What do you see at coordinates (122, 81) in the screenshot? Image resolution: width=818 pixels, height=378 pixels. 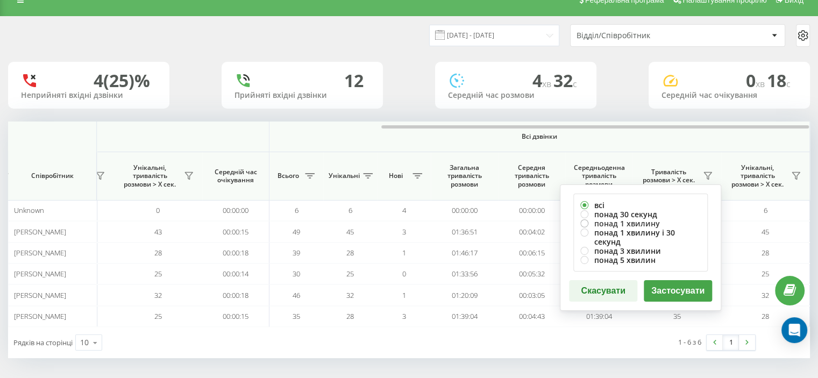 I see `div: 4 (25)%` at bounding box center [122, 81].